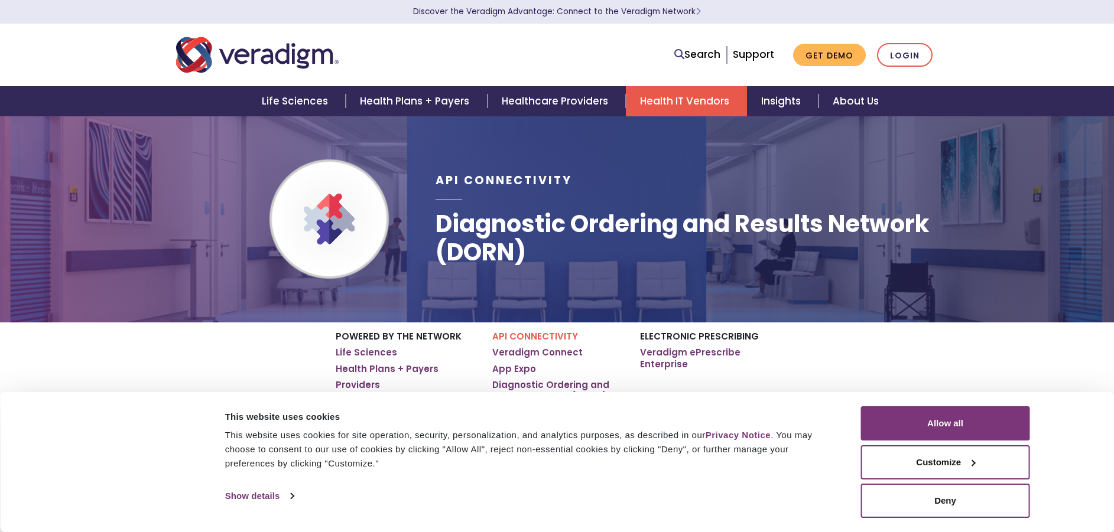 This screenshot has width=1114, height=532. I want to click on a: Healthcare Providers, so click(557, 101).